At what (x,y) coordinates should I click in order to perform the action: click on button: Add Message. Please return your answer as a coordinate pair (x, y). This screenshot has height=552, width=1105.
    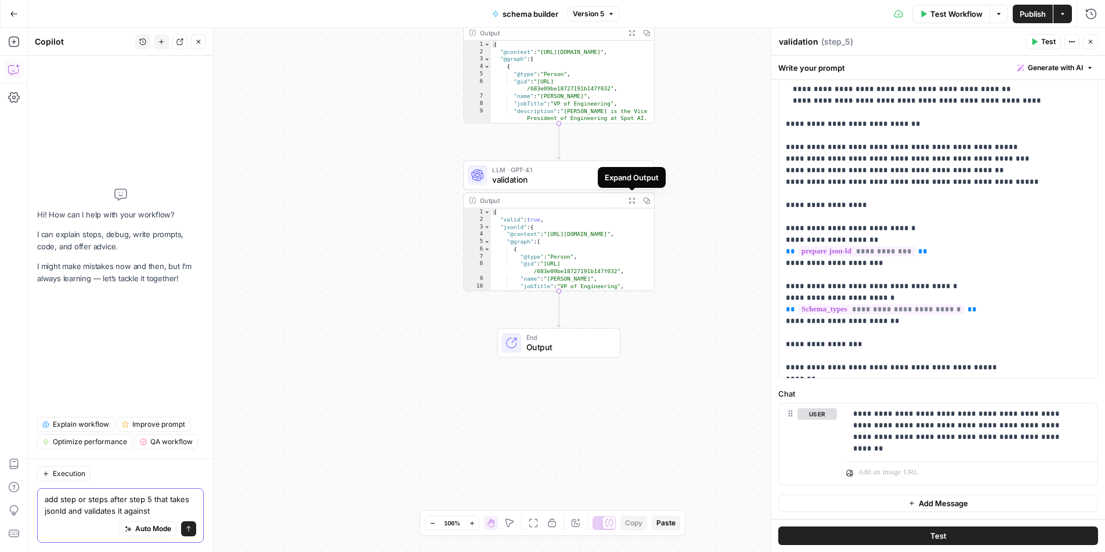
    Looking at the image, I should click on (938, 504).